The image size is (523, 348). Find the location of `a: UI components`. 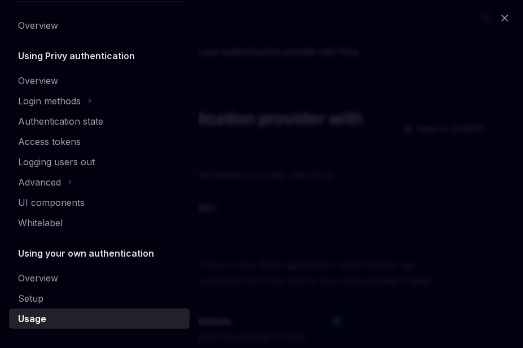

a: UI components is located at coordinates (99, 202).